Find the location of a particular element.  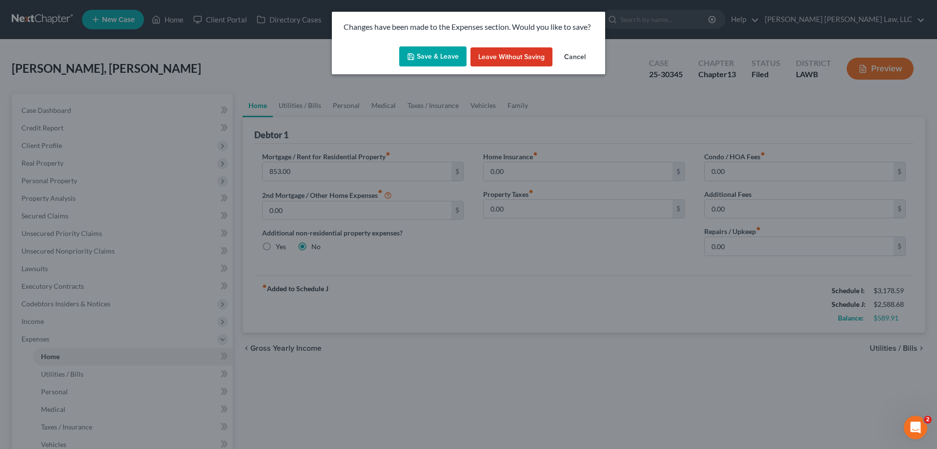

button: Leave without Saving is located at coordinates (512, 57).